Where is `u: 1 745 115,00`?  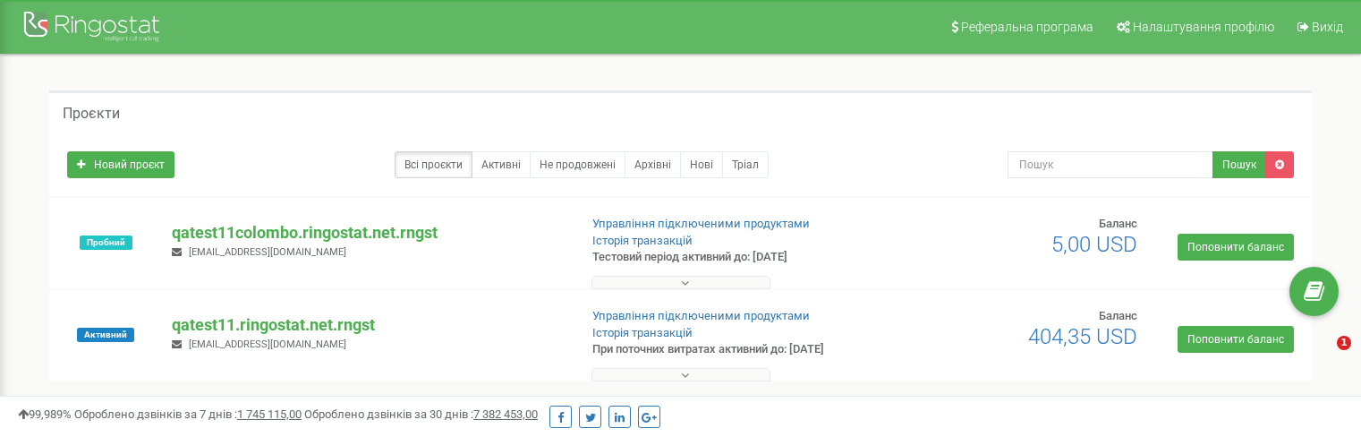 u: 1 745 115,00 is located at coordinates (269, 413).